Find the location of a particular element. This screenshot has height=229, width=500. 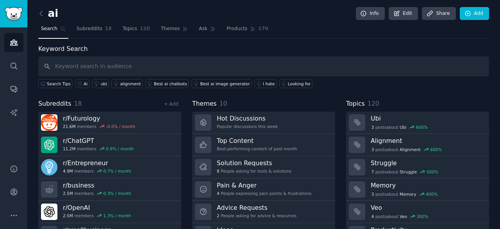

div: People asking for tools & solutions is located at coordinates (254, 171).